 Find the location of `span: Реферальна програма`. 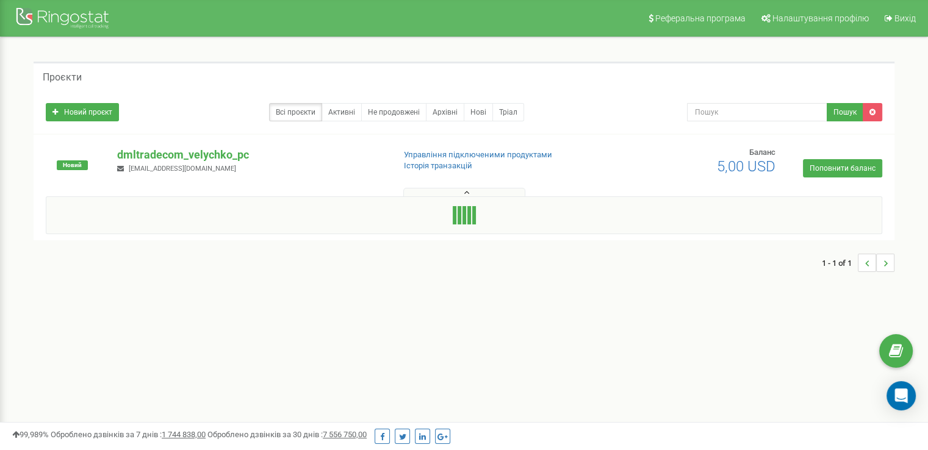

span: Реферальна програма is located at coordinates (701, 18).